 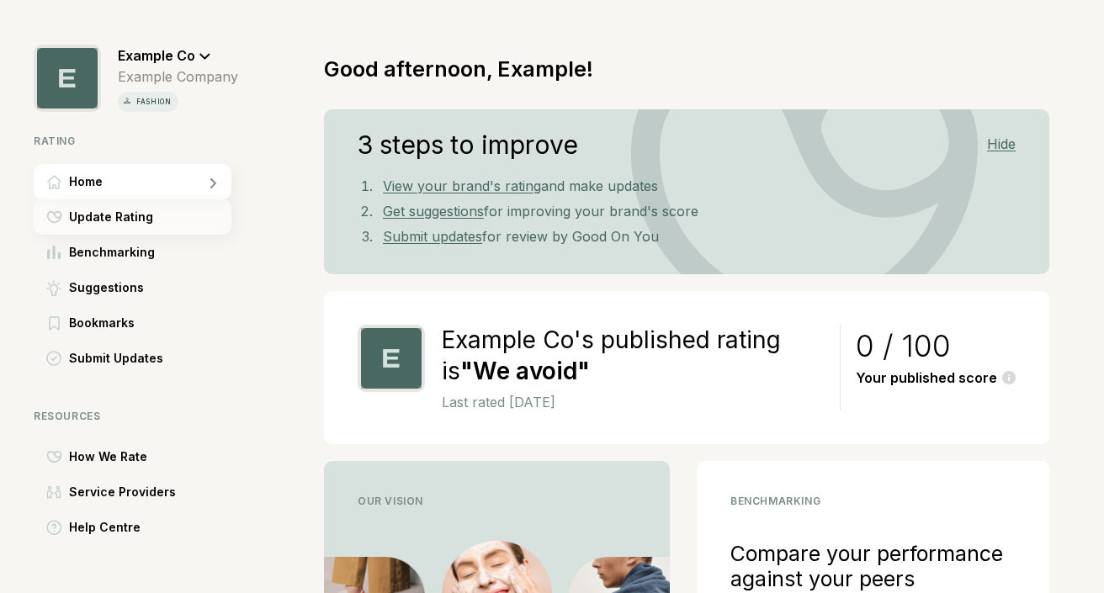 I want to click on a: SuggestionsSuggestions, so click(x=135, y=288).